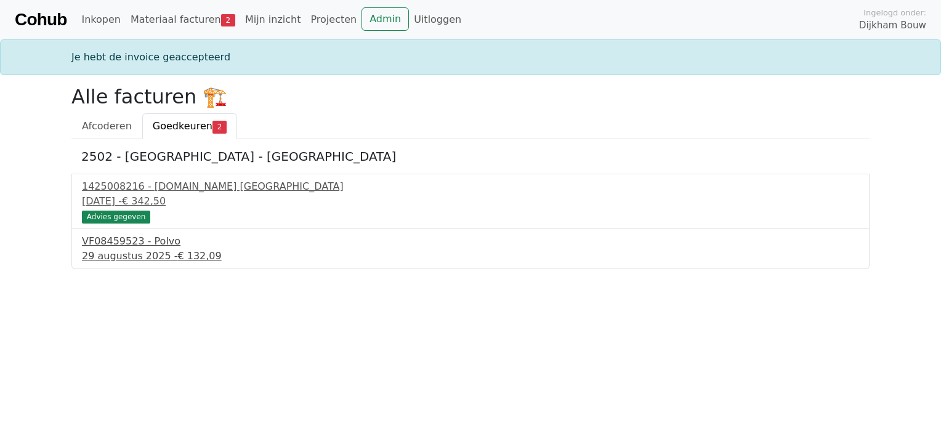  Describe the element at coordinates (199, 256) in the screenshot. I see `span: € 132,09` at that location.